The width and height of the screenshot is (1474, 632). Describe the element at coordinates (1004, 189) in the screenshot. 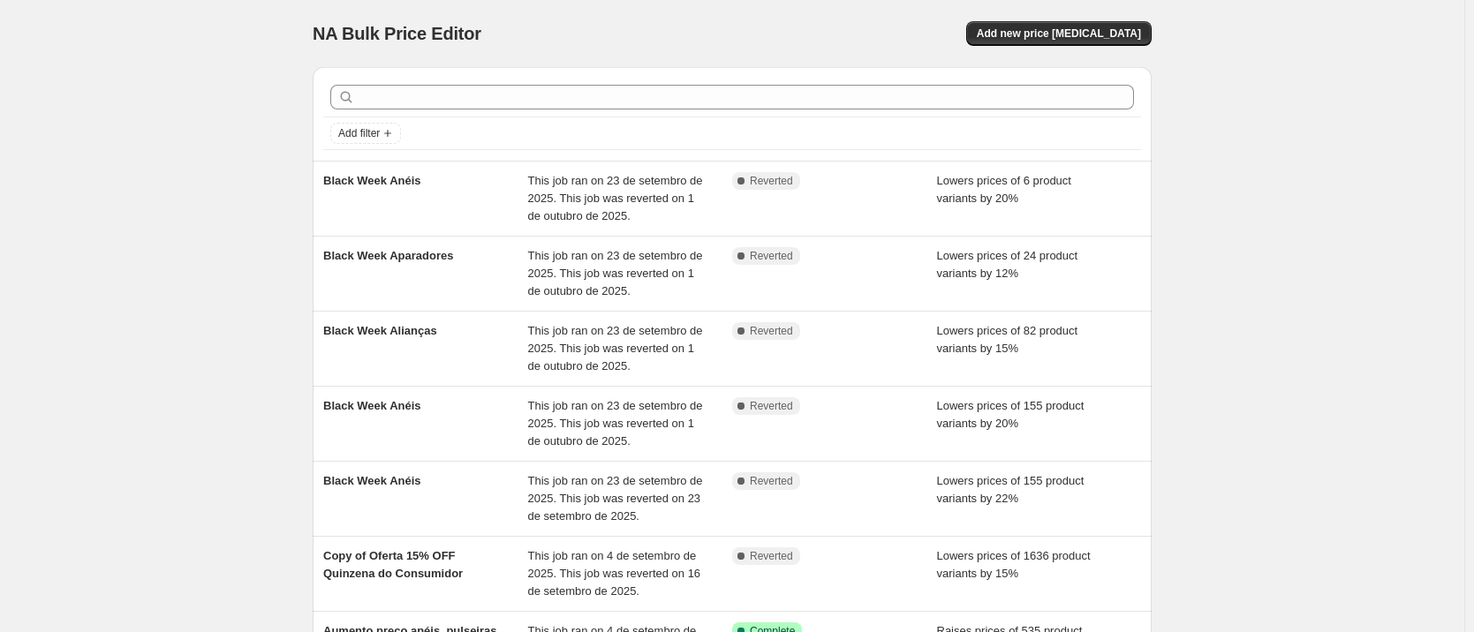

I see `span: Lowers prices of 6 product variants by 20%` at that location.